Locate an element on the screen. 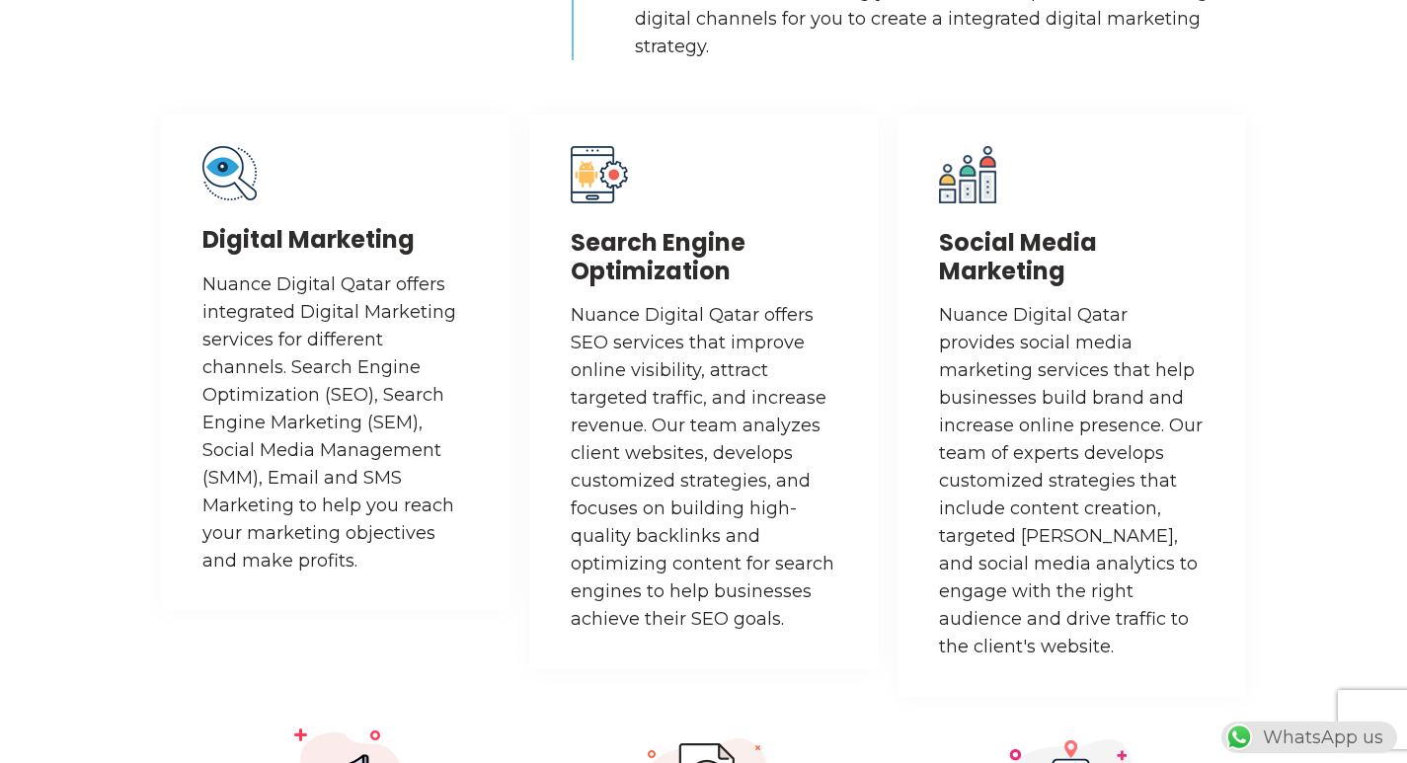 This screenshot has height=763, width=1407. img: WhatsApp is located at coordinates (1239, 737).